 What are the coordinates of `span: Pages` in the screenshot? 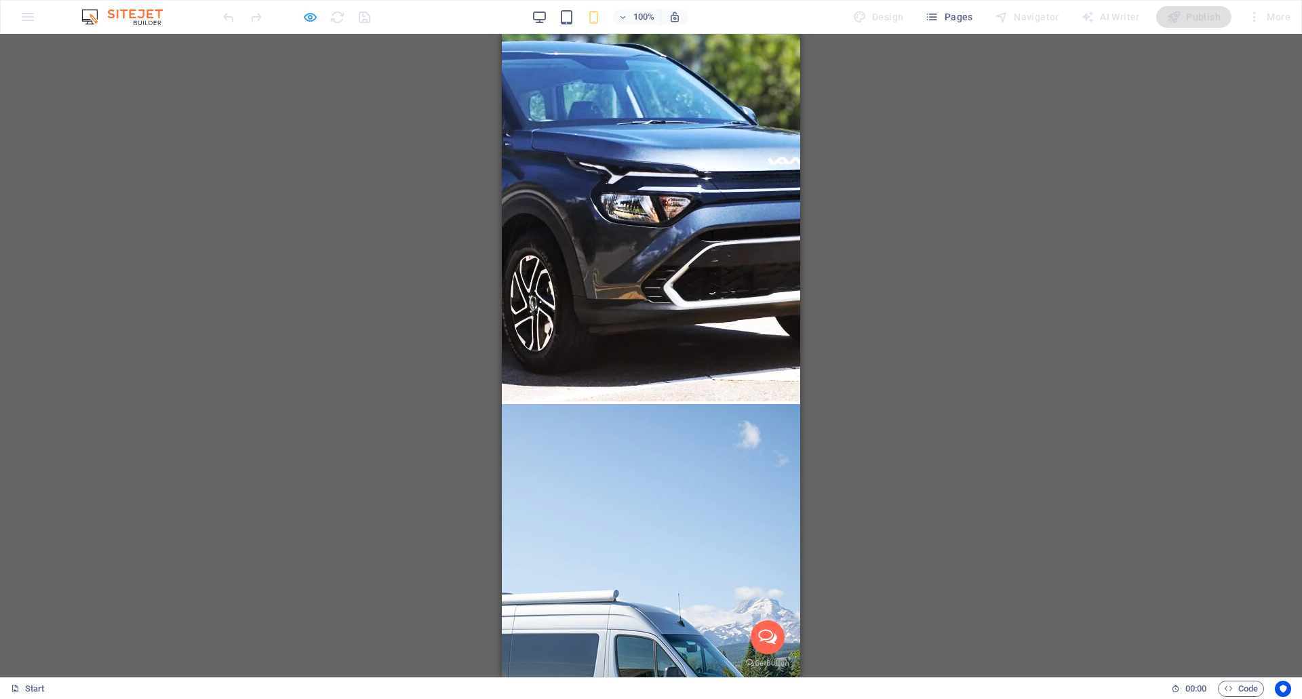 It's located at (949, 17).